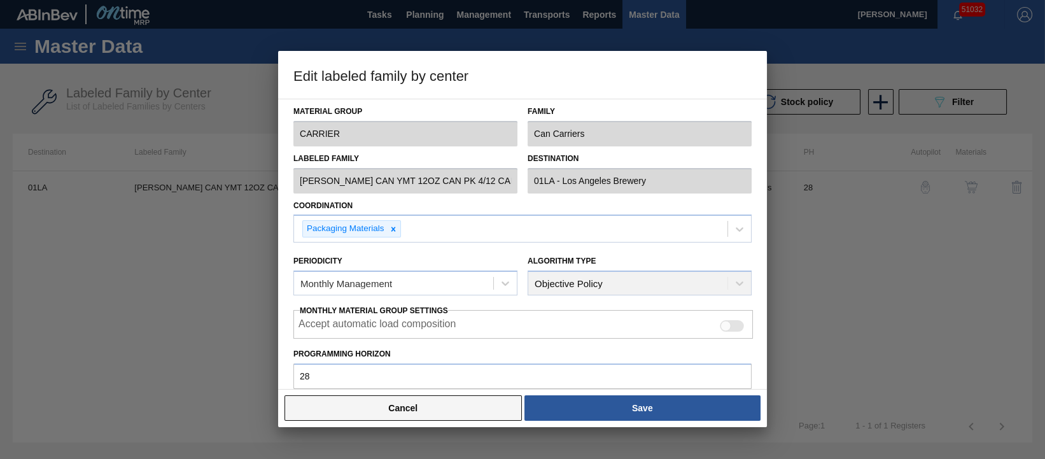 This screenshot has height=459, width=1045. Describe the element at coordinates (640, 111) in the screenshot. I see `label: Family` at that location.